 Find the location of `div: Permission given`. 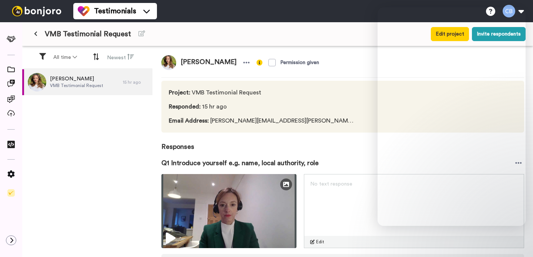

div: Permission given is located at coordinates (299, 63).